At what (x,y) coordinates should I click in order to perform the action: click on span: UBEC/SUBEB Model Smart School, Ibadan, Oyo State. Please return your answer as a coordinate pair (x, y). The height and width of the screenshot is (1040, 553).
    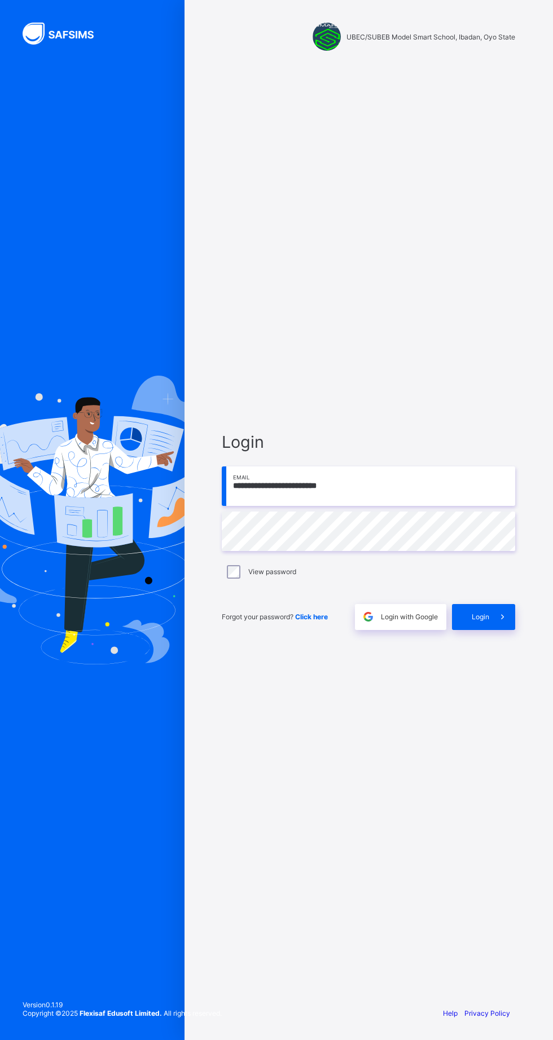
    Looking at the image, I should click on (430, 37).